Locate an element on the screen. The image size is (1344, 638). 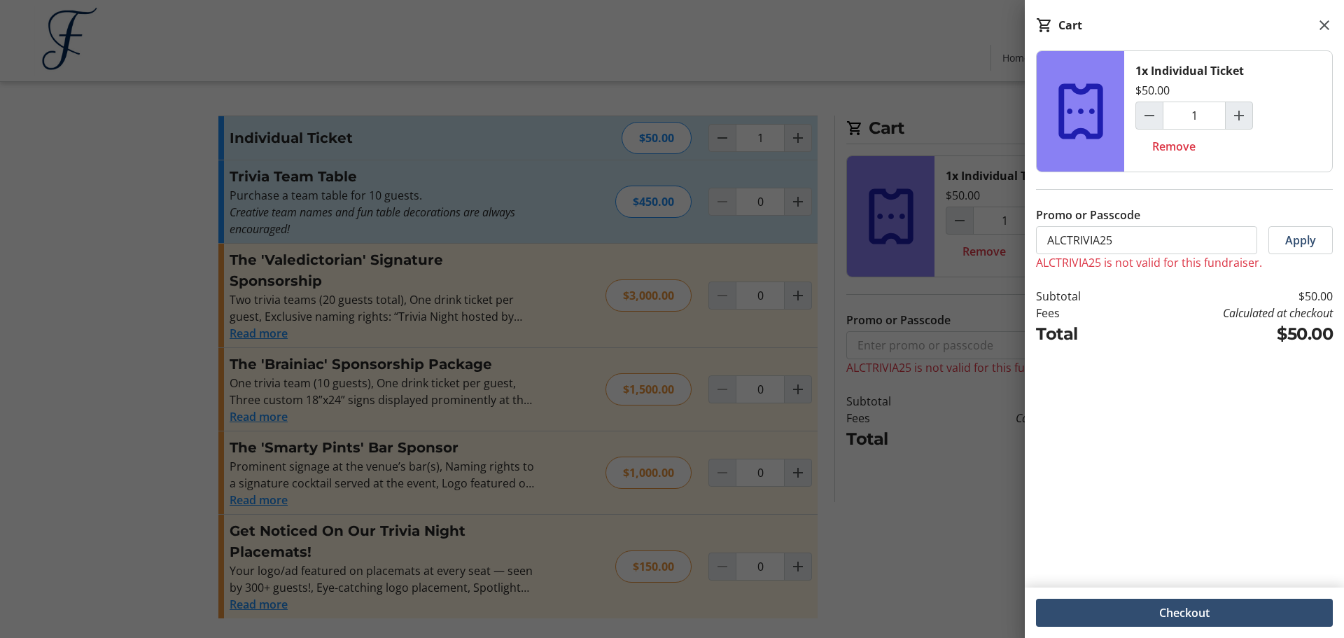
button: Decrement by one is located at coordinates (1149, 115).